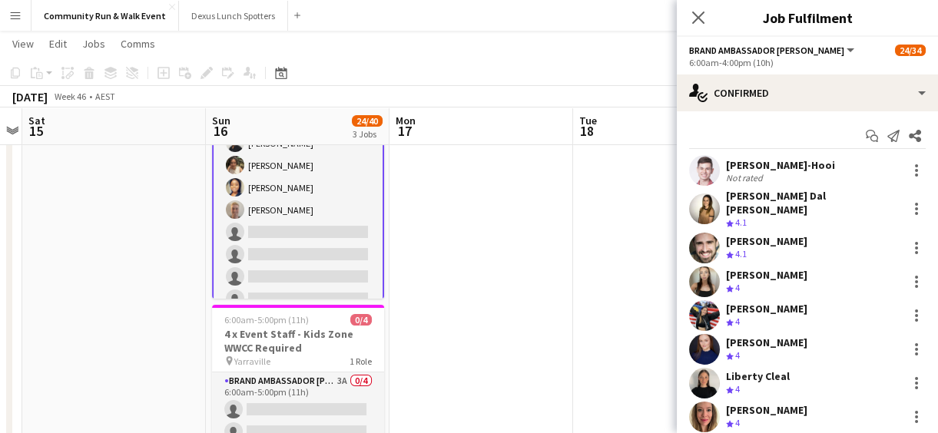  What do you see at coordinates (588, 121) in the screenshot?
I see `span: Tue` at bounding box center [588, 121].